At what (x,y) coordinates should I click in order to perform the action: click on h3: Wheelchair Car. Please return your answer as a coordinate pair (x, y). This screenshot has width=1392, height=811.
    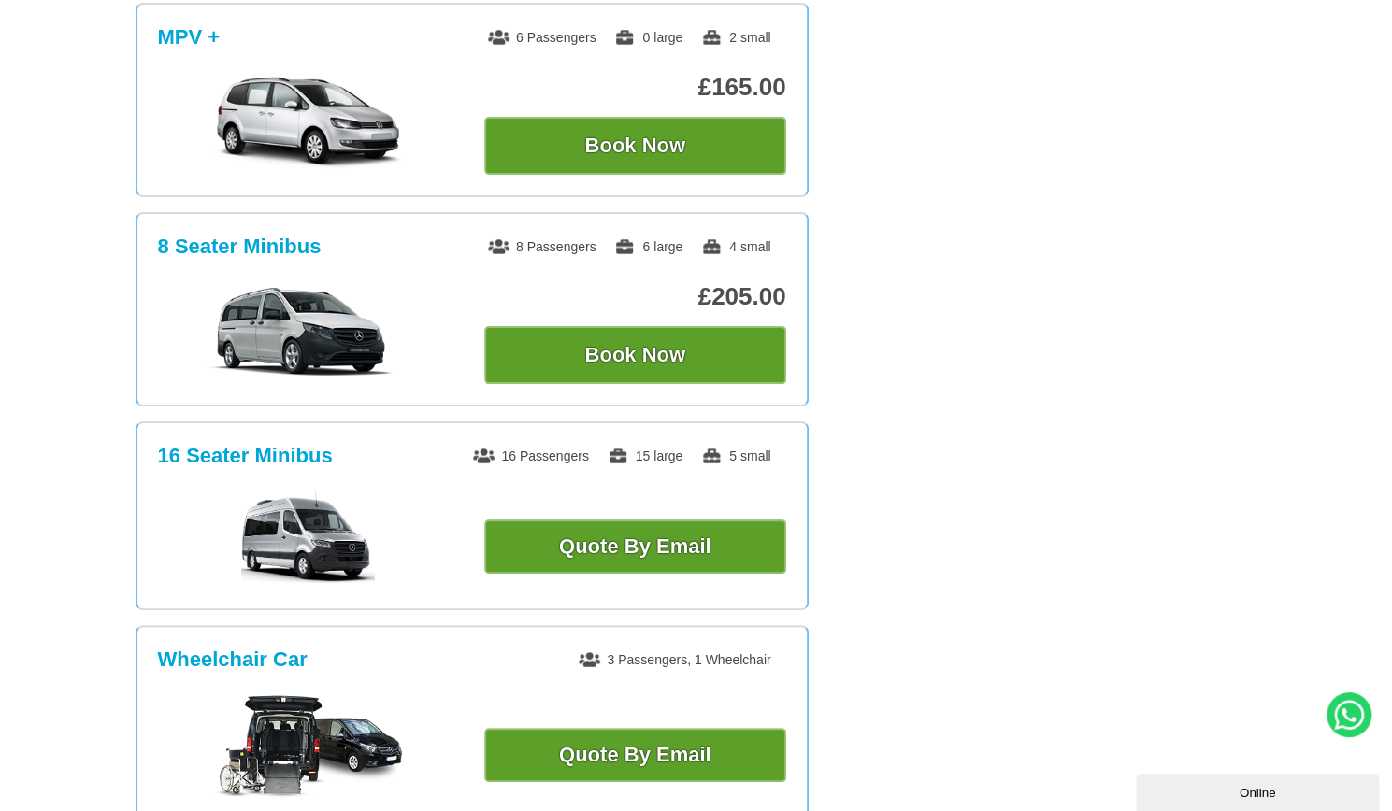
    Looking at the image, I should click on (233, 660).